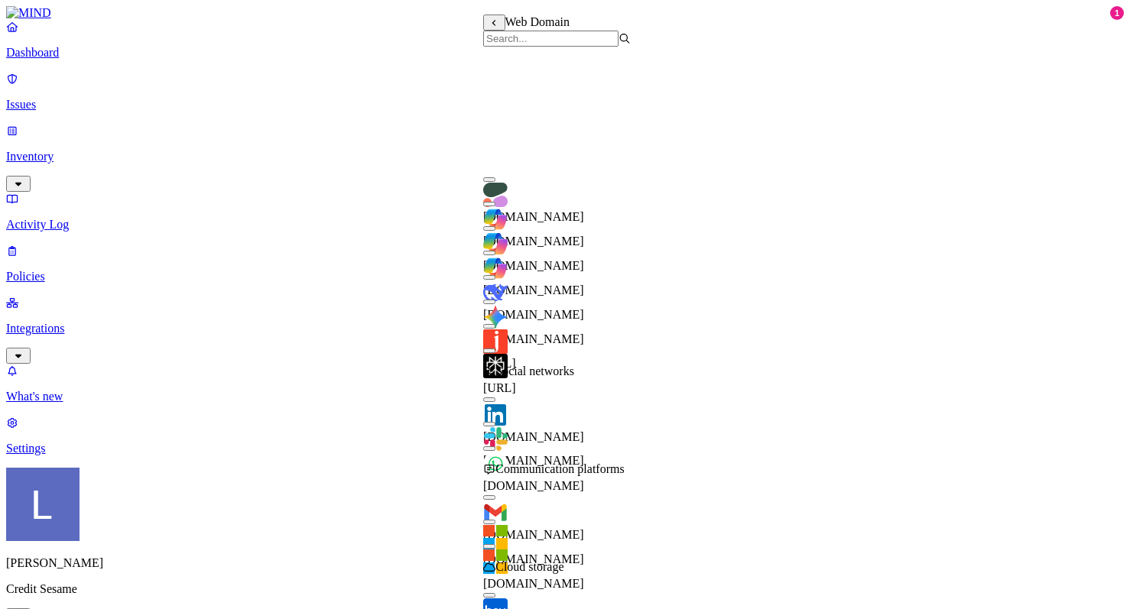  I want to click on span: Web Domain, so click(537, 21).